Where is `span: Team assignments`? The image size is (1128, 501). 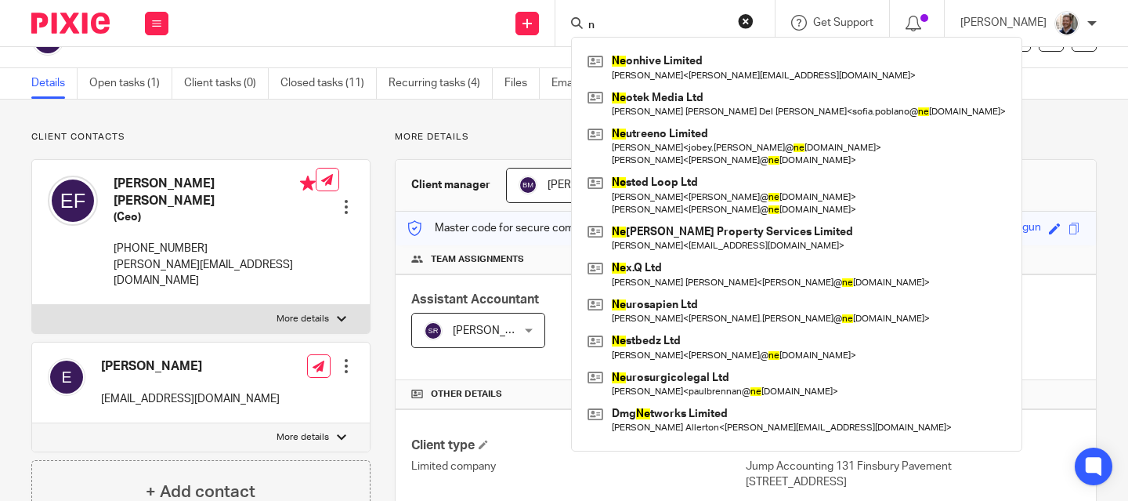 span: Team assignments is located at coordinates (477, 259).